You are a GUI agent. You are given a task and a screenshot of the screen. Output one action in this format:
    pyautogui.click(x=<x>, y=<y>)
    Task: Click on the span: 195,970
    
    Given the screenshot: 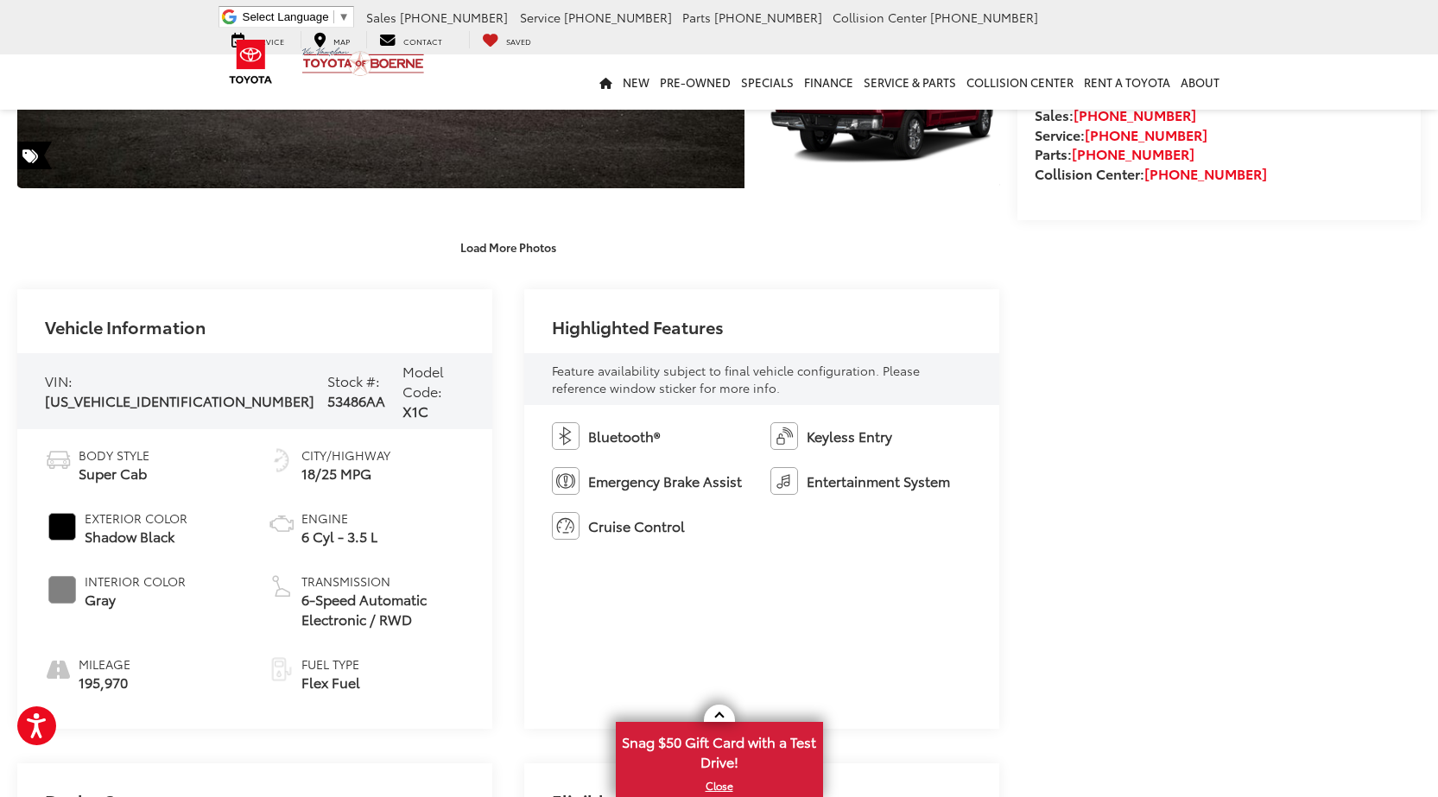 What is the action you would take?
    pyautogui.click(x=105, y=682)
    